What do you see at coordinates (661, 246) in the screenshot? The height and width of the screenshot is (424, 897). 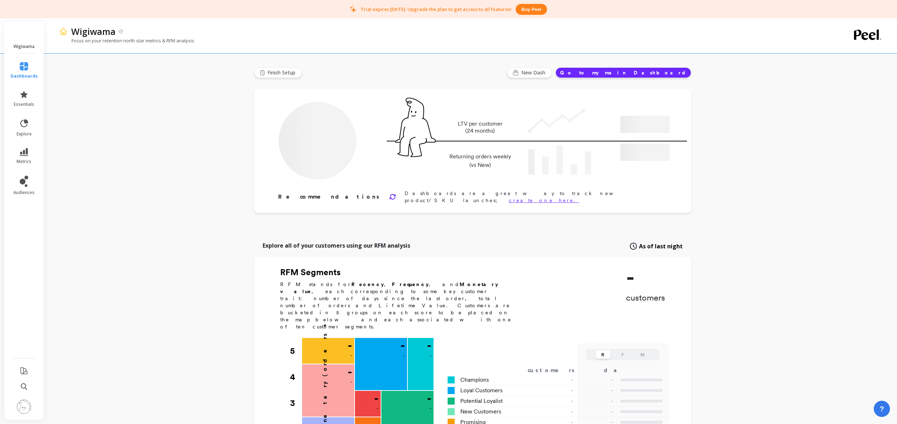 I see `span: As of last night` at bounding box center [661, 246].